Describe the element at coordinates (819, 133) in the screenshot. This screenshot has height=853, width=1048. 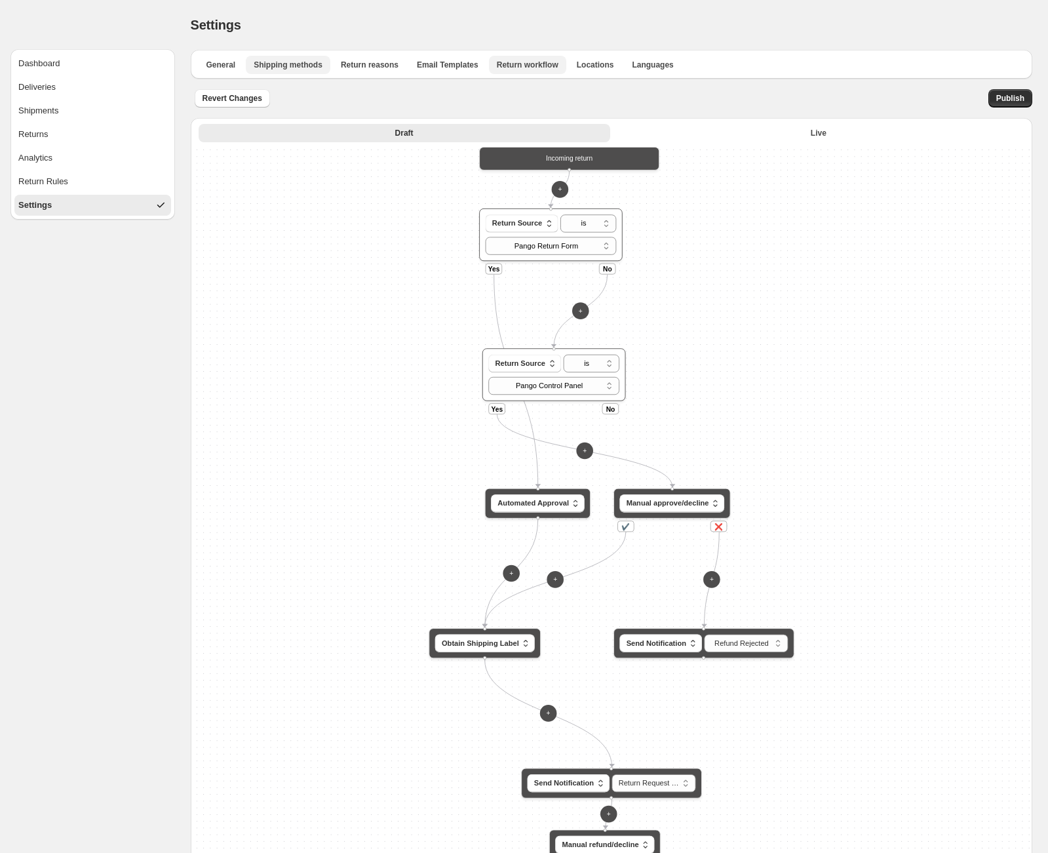
I see `button: Live version` at that location.